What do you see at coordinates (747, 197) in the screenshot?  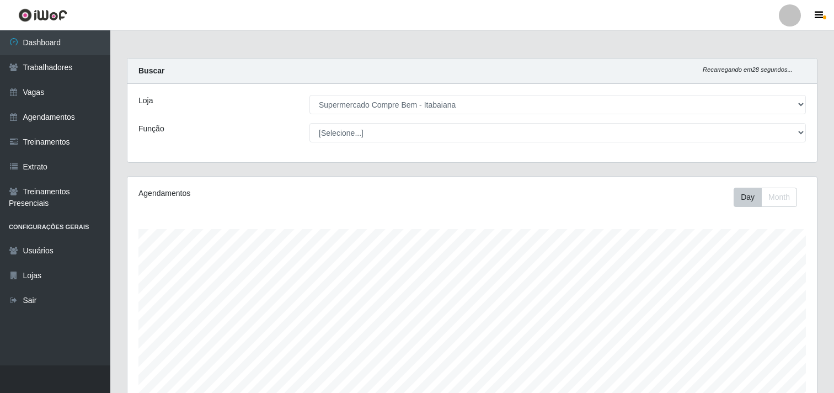 I see `button: Day` at bounding box center [747, 197].